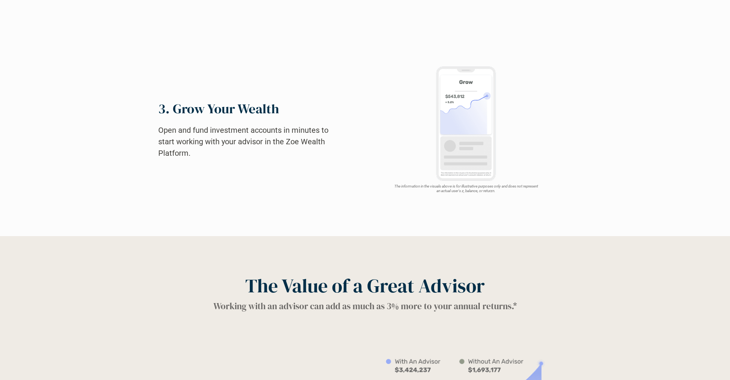 The width and height of the screenshot is (730, 380). Describe the element at coordinates (365, 286) in the screenshot. I see `h1: The Value of a Great Advisor` at that location.